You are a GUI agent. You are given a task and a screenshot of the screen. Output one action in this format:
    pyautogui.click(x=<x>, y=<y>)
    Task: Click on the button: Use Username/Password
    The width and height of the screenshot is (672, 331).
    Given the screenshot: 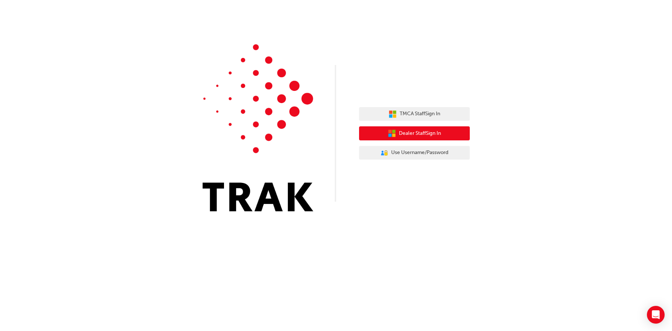 What is the action you would take?
    pyautogui.click(x=415, y=153)
    